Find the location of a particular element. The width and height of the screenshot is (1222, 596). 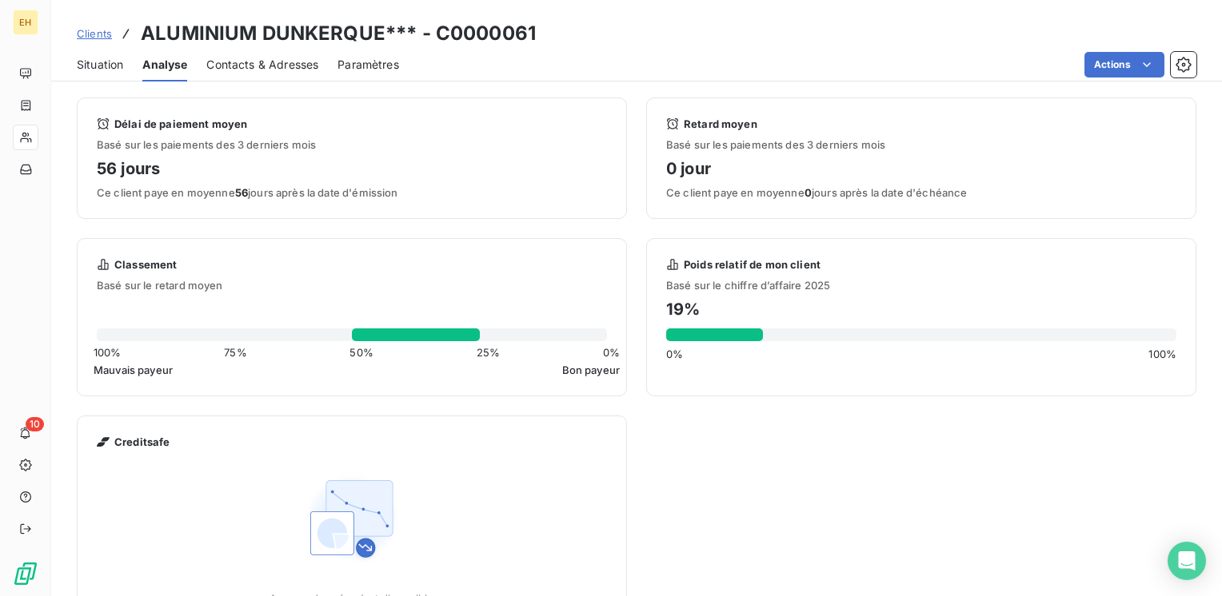

span: Poids relatif de mon client is located at coordinates (751, 265).